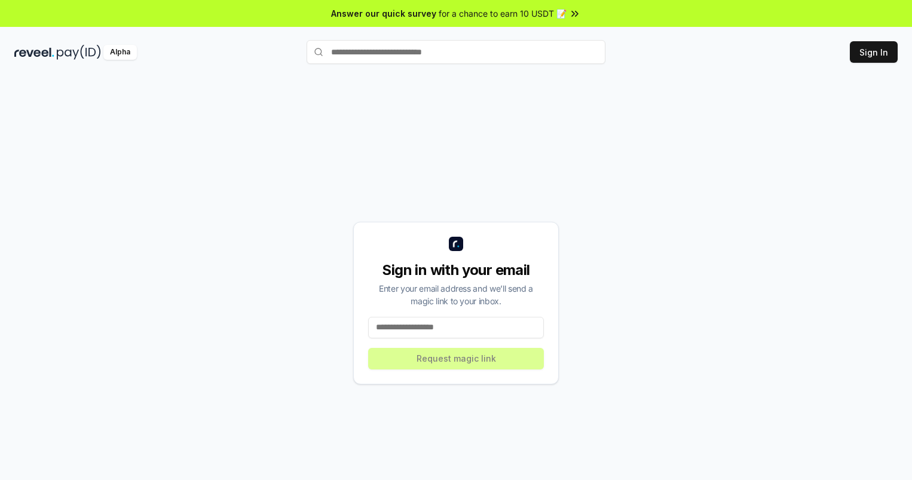  What do you see at coordinates (874, 52) in the screenshot?
I see `button: Sign In` at bounding box center [874, 52].